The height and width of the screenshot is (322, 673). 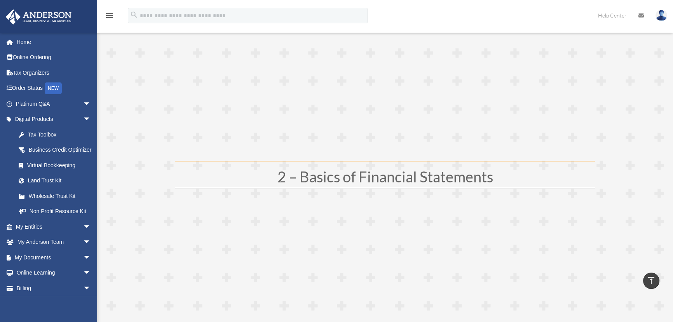 What do you see at coordinates (54, 42) in the screenshot?
I see `a: Home` at bounding box center [54, 42].